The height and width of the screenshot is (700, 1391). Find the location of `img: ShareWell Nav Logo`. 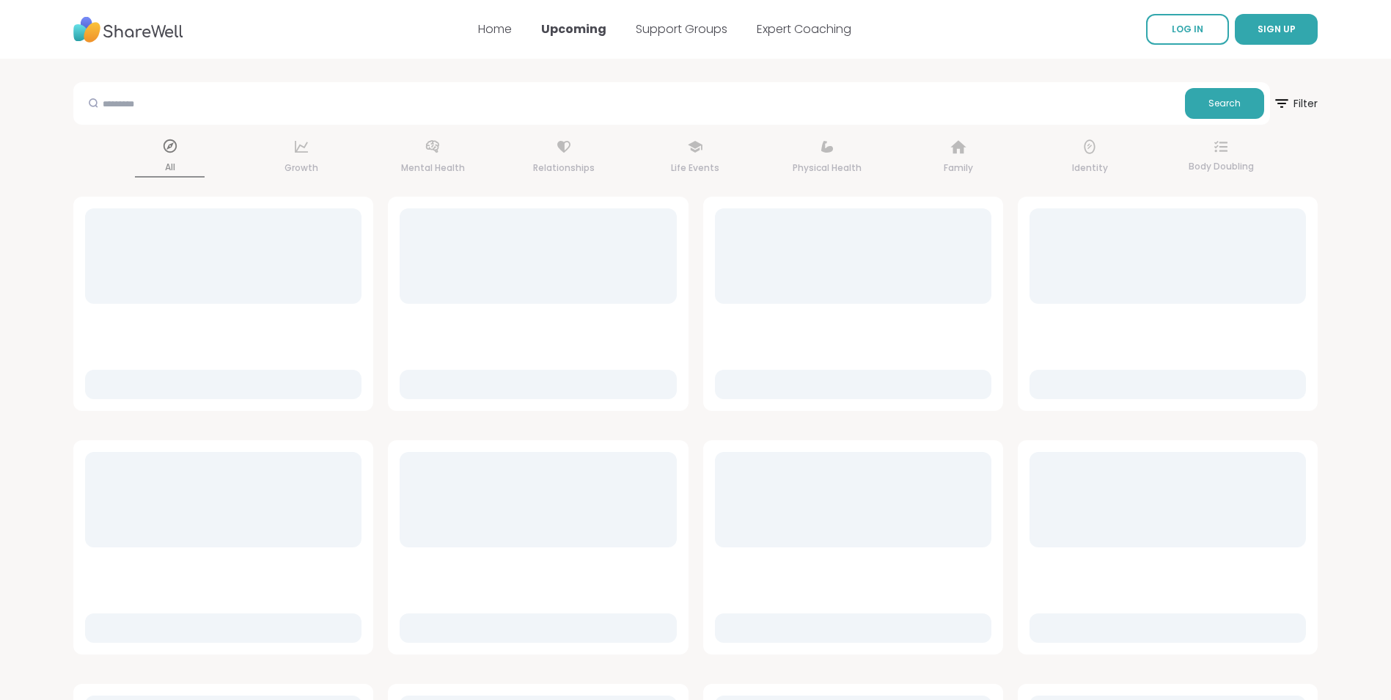

img: ShareWell Nav Logo is located at coordinates (128, 29).